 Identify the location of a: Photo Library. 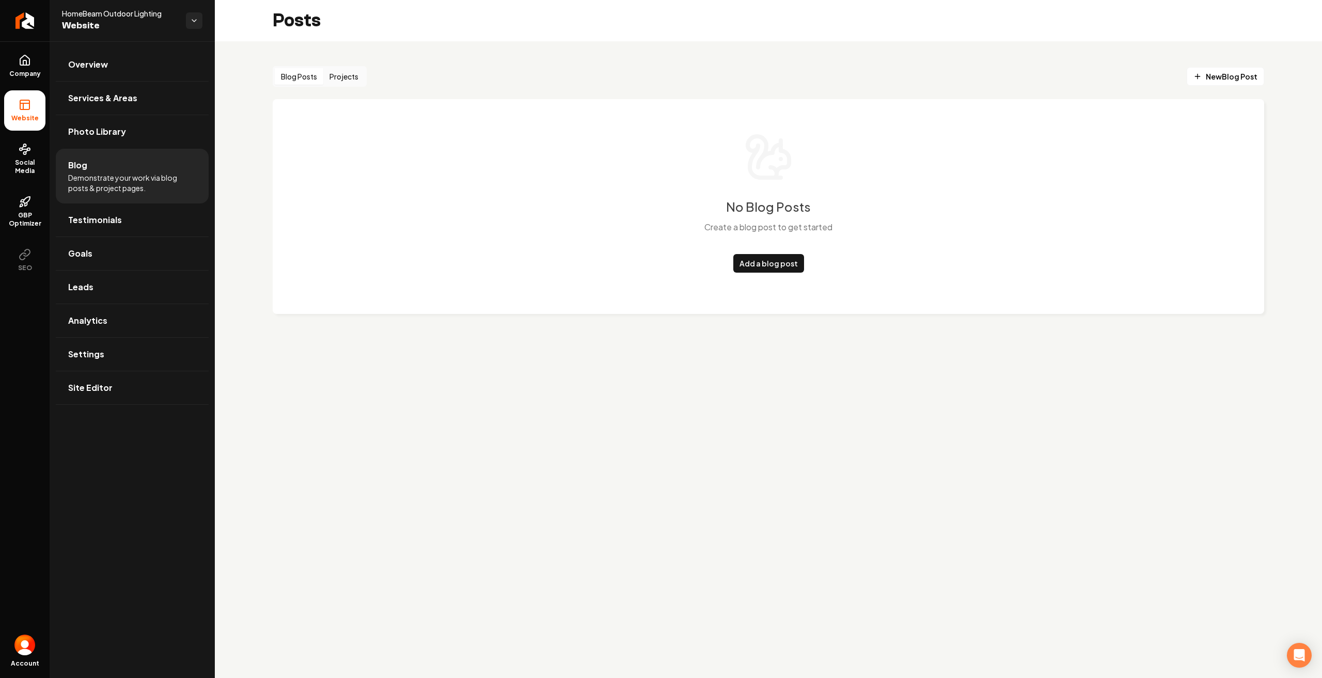
(132, 132).